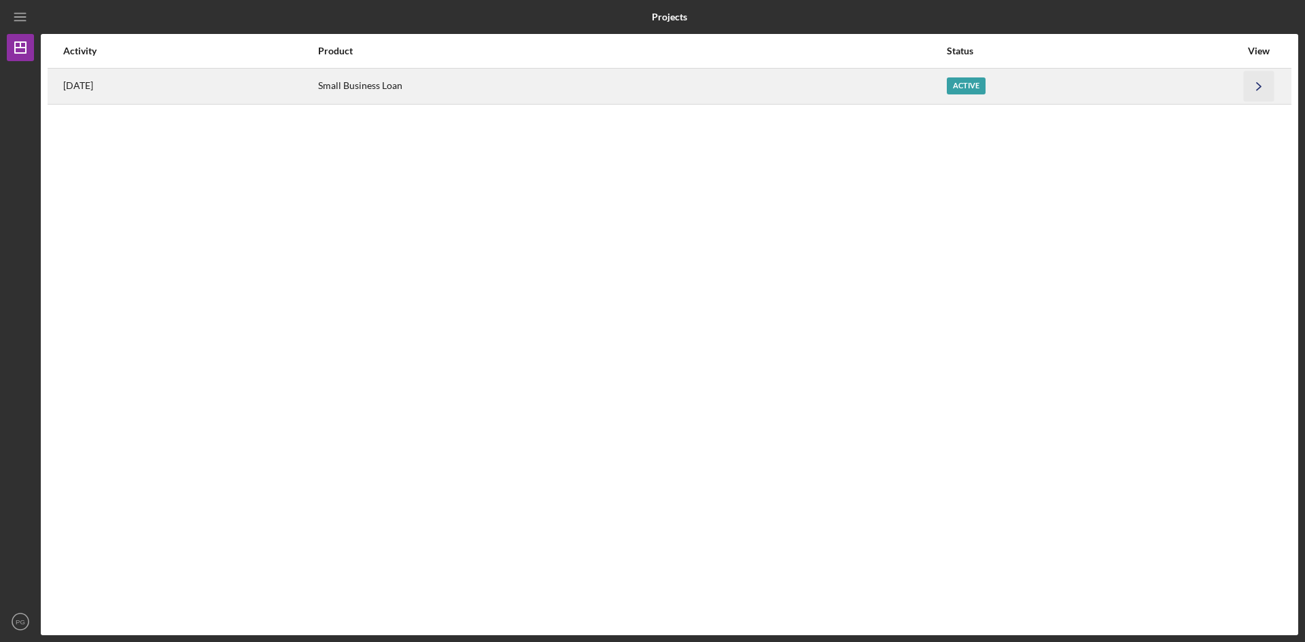  I want to click on text: PG, so click(20, 622).